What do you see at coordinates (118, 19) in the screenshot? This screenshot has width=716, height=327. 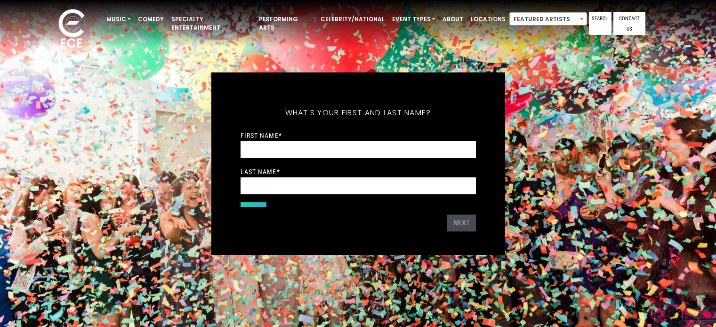 I see `a: Music` at bounding box center [118, 19].